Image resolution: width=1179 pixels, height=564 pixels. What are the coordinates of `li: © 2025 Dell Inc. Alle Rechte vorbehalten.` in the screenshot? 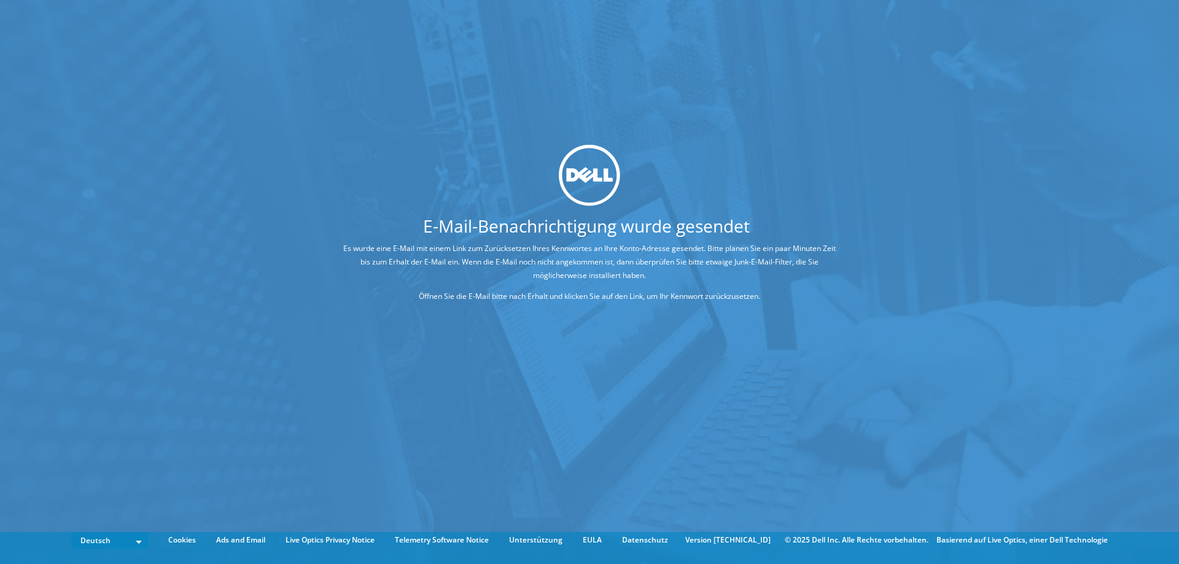 It's located at (856, 540).